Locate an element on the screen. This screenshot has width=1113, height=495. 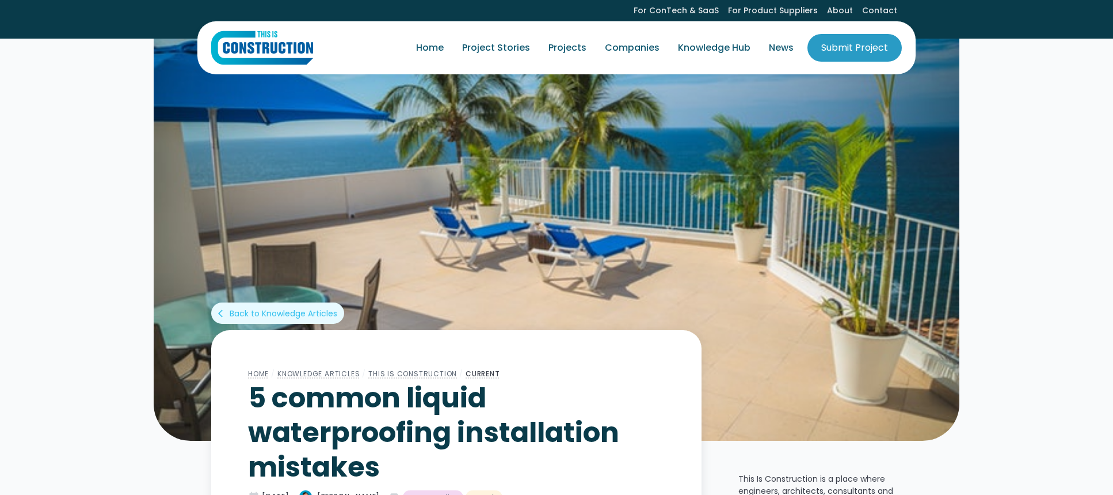
div: arrow_back_ios is located at coordinates (223, 313).